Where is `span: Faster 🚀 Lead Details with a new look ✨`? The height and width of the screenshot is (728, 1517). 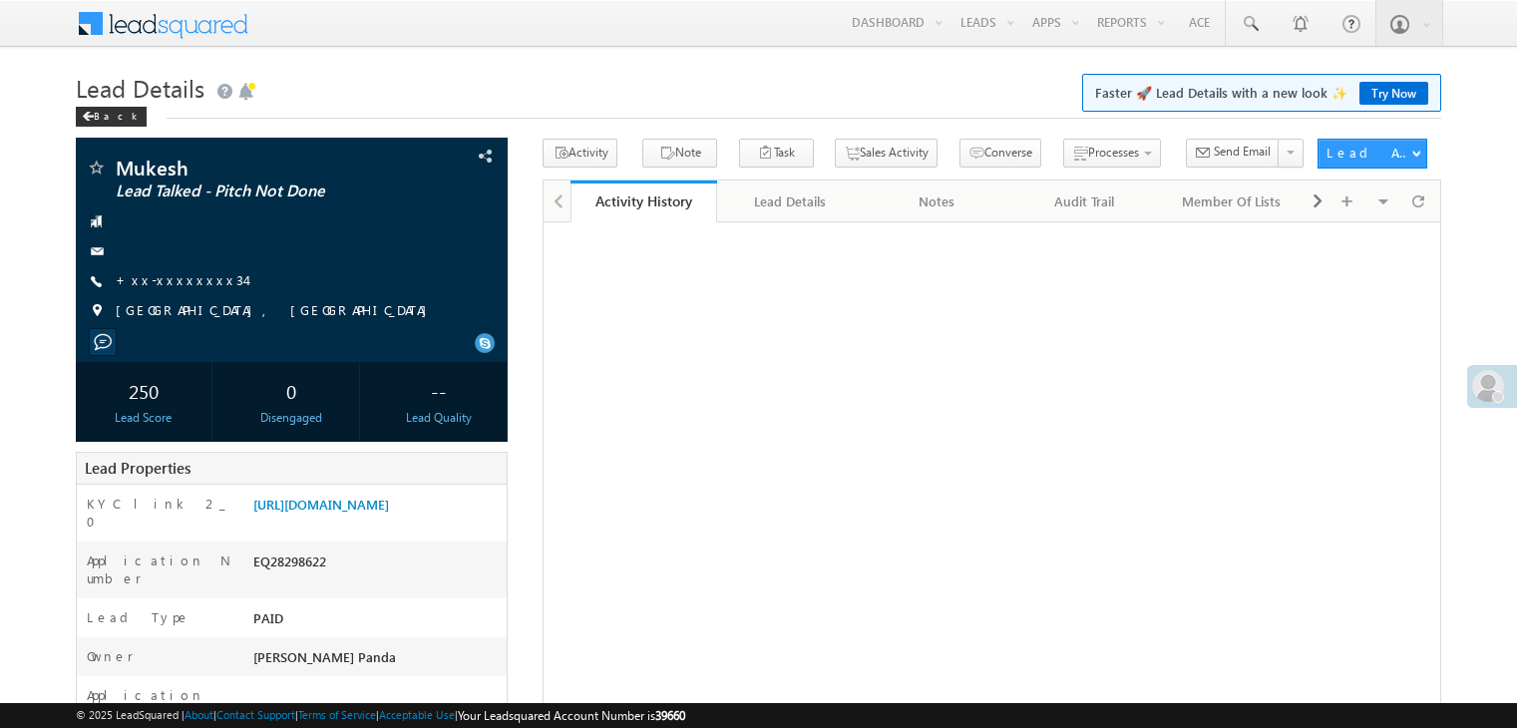 span: Faster 🚀 Lead Details with a new look ✨ is located at coordinates (1262, 93).